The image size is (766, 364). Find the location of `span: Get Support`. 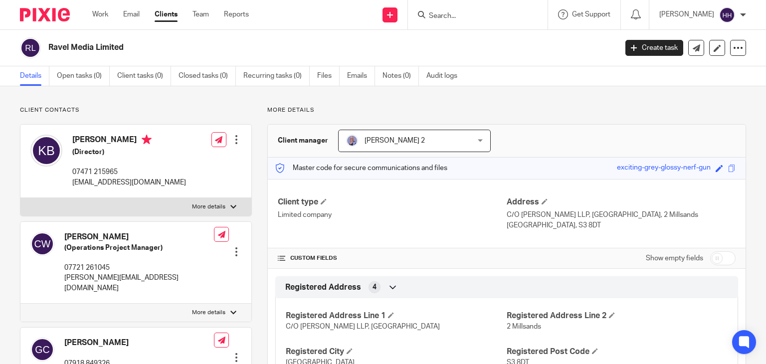

span: Get Support is located at coordinates (591, 14).